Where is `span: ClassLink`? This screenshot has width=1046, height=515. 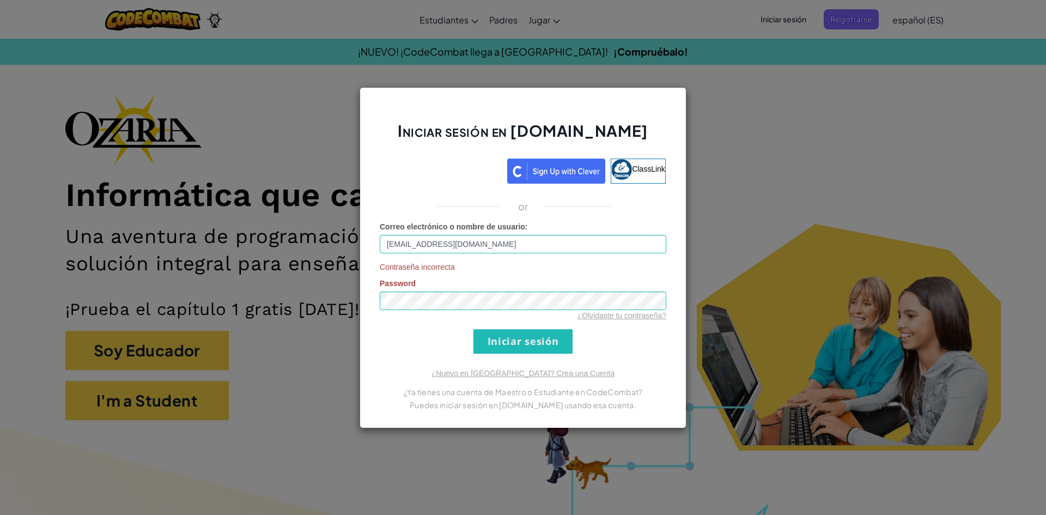
span: ClassLink is located at coordinates (649, 168).